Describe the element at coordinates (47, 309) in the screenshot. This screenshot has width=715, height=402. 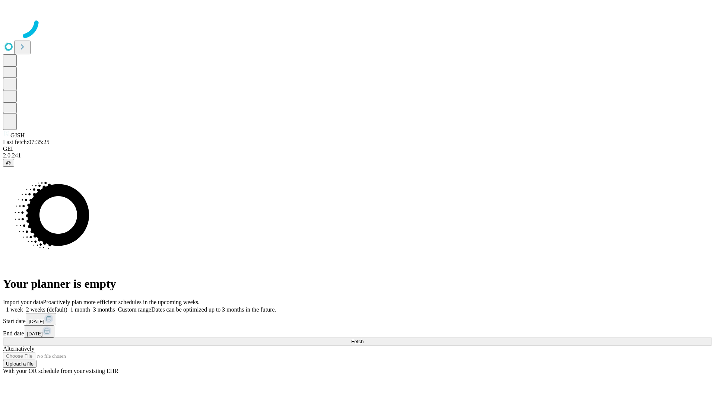
I see `span: 2 weeks (default)` at that location.